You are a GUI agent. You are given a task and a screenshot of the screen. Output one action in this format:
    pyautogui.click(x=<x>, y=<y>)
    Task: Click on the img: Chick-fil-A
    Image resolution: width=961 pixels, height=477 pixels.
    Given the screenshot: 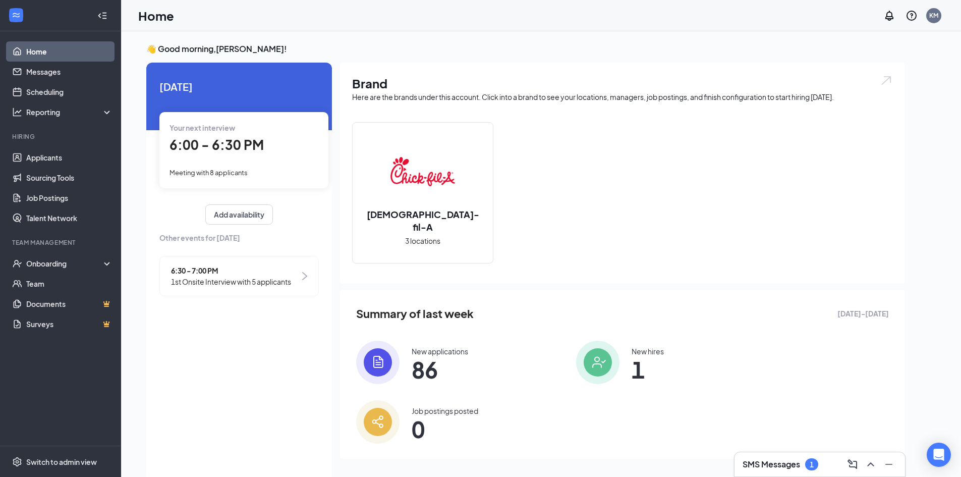 What is the action you would take?
    pyautogui.click(x=423, y=172)
    